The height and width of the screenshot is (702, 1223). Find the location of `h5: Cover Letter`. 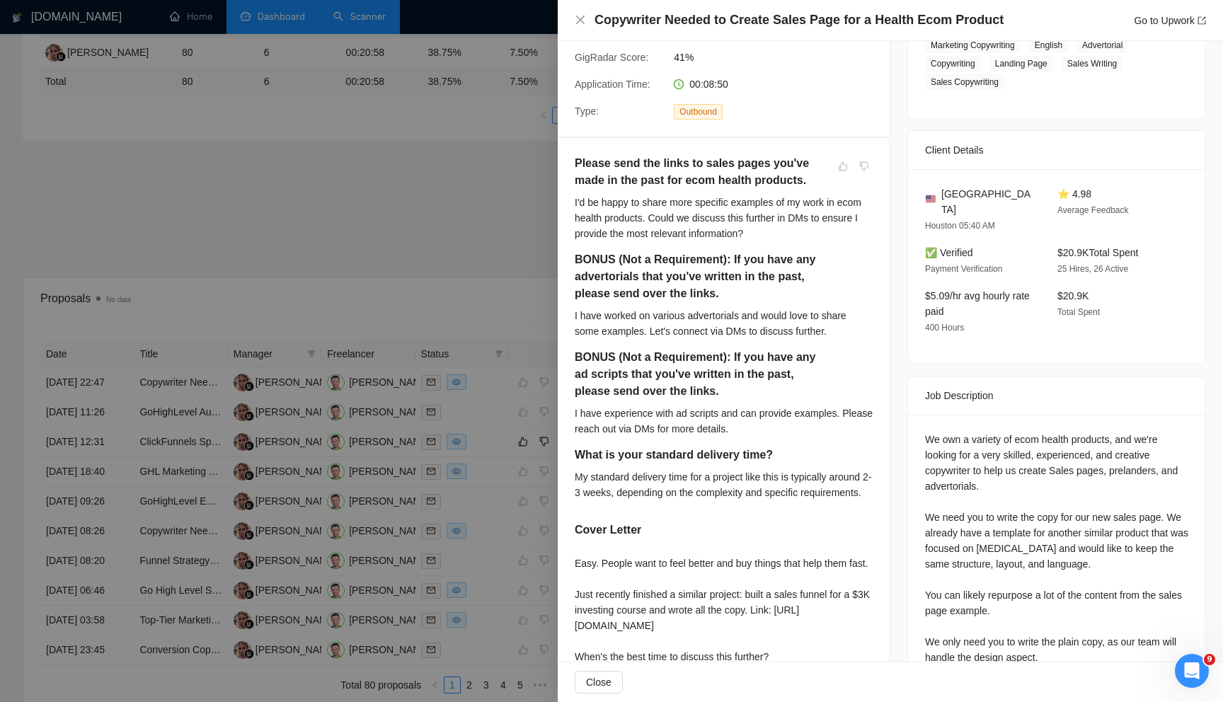

h5: Cover Letter is located at coordinates (608, 530).